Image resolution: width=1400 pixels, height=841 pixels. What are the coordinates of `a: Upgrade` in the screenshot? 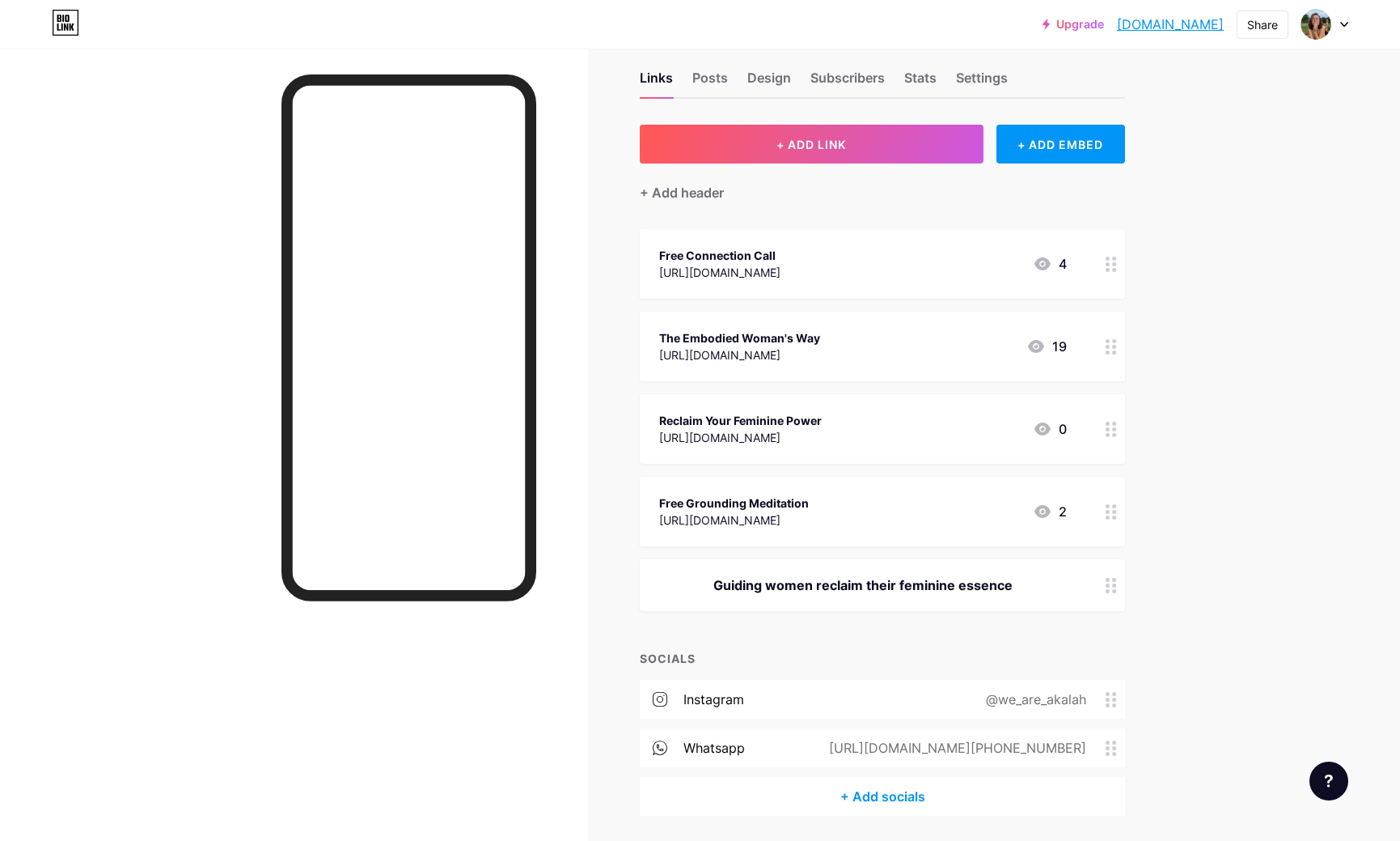 It's located at (1074, 25).